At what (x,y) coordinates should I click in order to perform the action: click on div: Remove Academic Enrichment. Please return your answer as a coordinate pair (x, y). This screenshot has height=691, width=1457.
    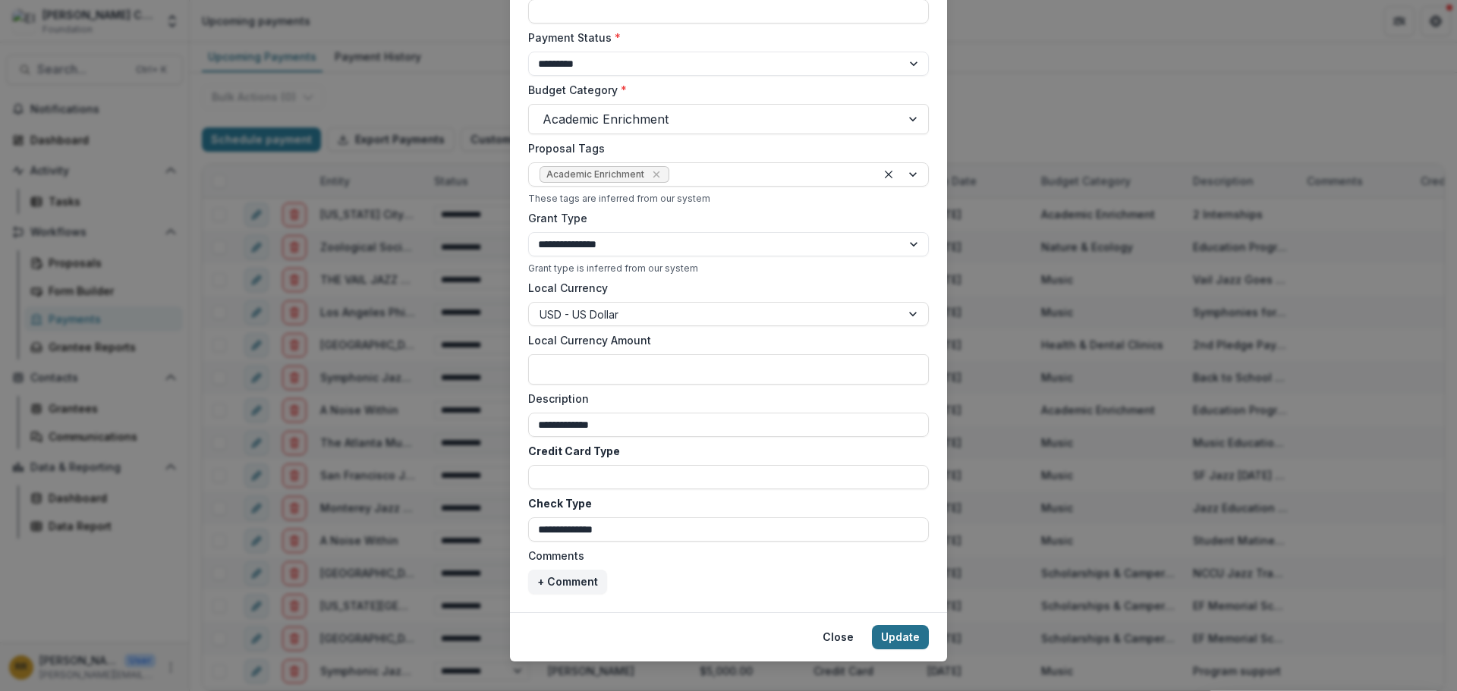
    Looking at the image, I should click on (656, 174).